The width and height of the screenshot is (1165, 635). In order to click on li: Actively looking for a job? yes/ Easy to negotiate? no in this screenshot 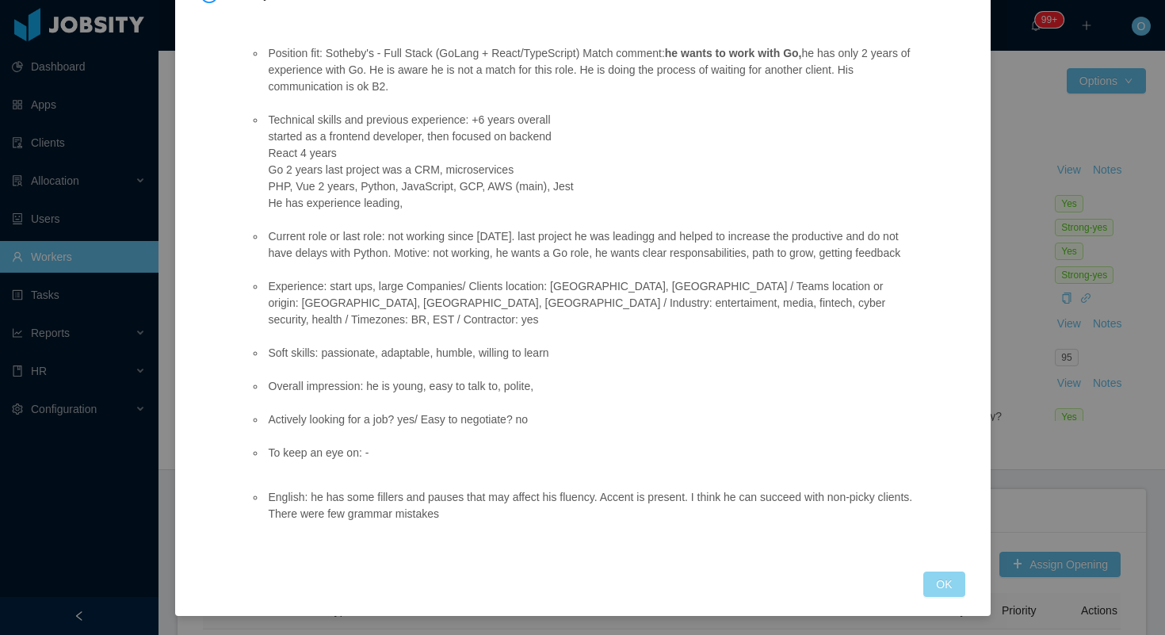, I will do `click(590, 419)`.